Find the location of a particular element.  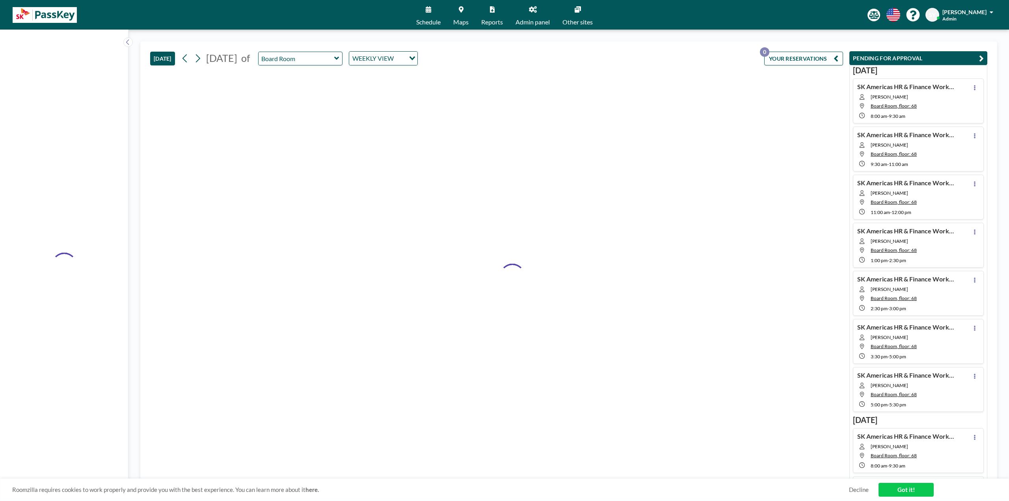

span: 12:00 PM is located at coordinates (901, 212).